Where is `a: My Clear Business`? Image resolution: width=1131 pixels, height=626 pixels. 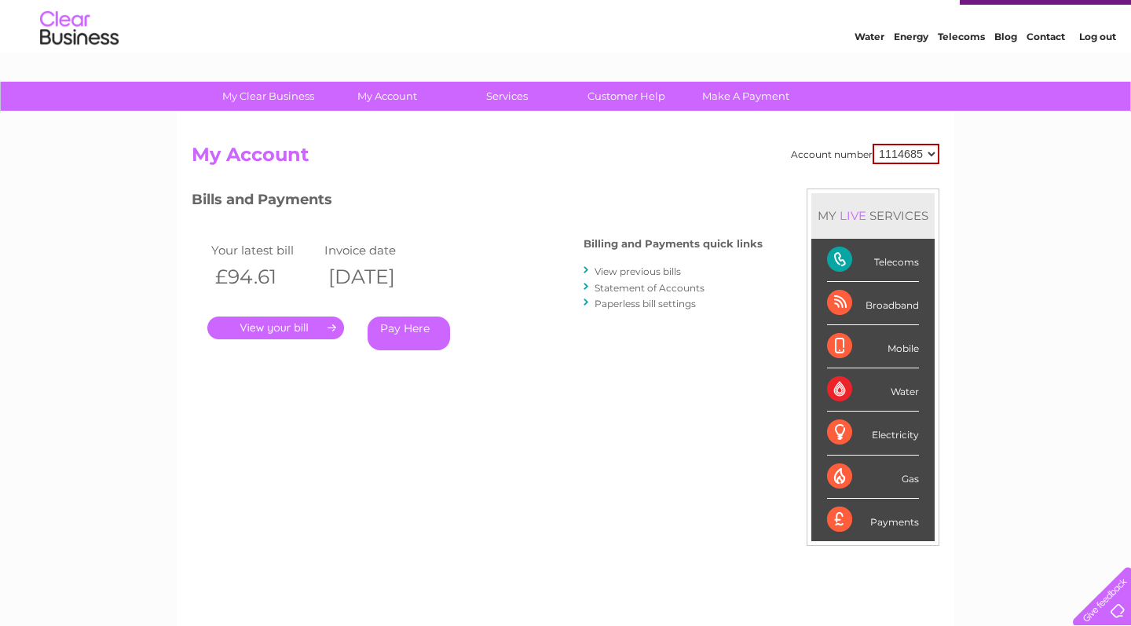 a: My Clear Business is located at coordinates (268, 96).